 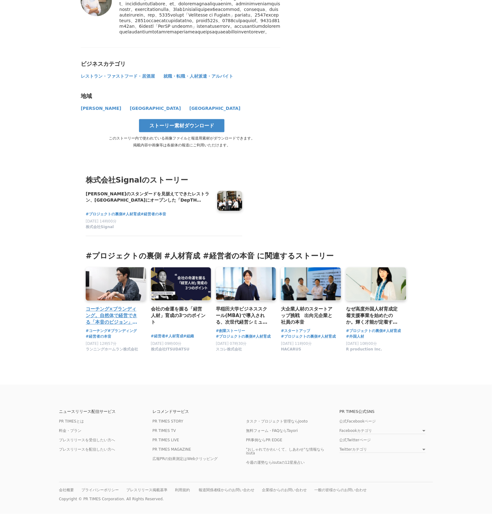 I want to click on h3: #プロジェクトの裏側 #人材育成 #経営者の本音 に関連するストーリー, so click(x=246, y=256).